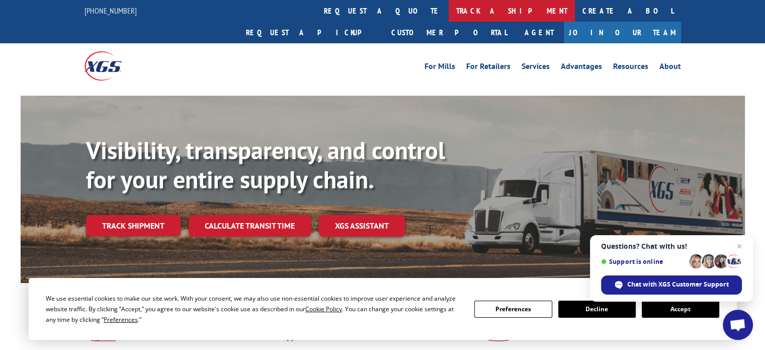 The height and width of the screenshot is (350, 765). What do you see at coordinates (536, 68) in the screenshot?
I see `a: Services` at bounding box center [536, 68].